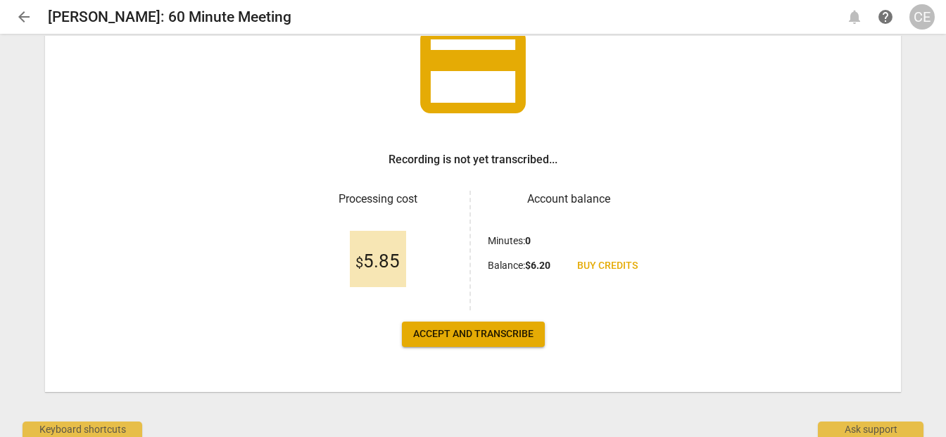  What do you see at coordinates (886, 17) in the screenshot?
I see `a: Help` at bounding box center [886, 17].